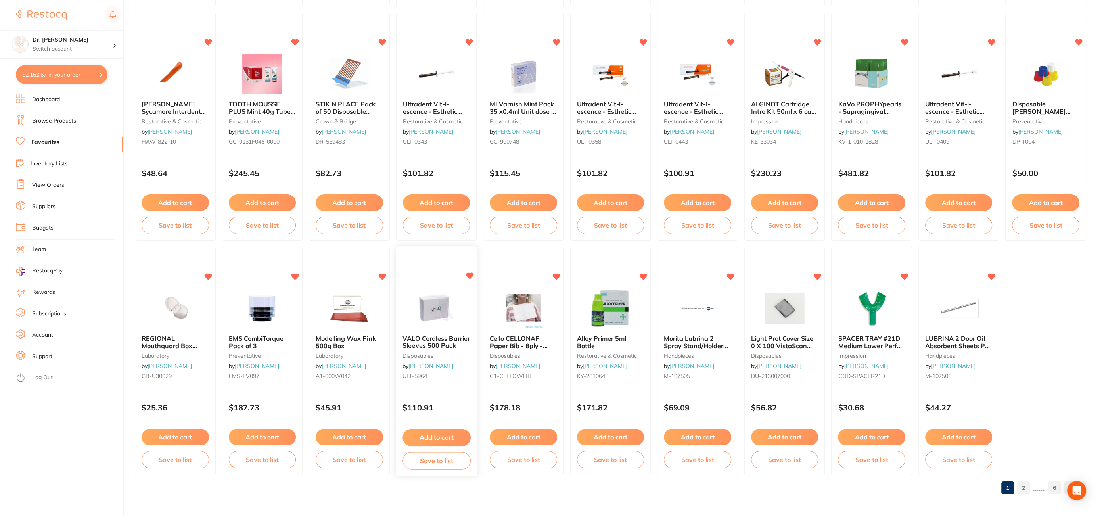  Describe the element at coordinates (611, 107) in the screenshot. I see `b: Ultradent Vit-l-escence - Esthetic Restorative Material - Shade A1 - 2.5g Syringe` at that location.